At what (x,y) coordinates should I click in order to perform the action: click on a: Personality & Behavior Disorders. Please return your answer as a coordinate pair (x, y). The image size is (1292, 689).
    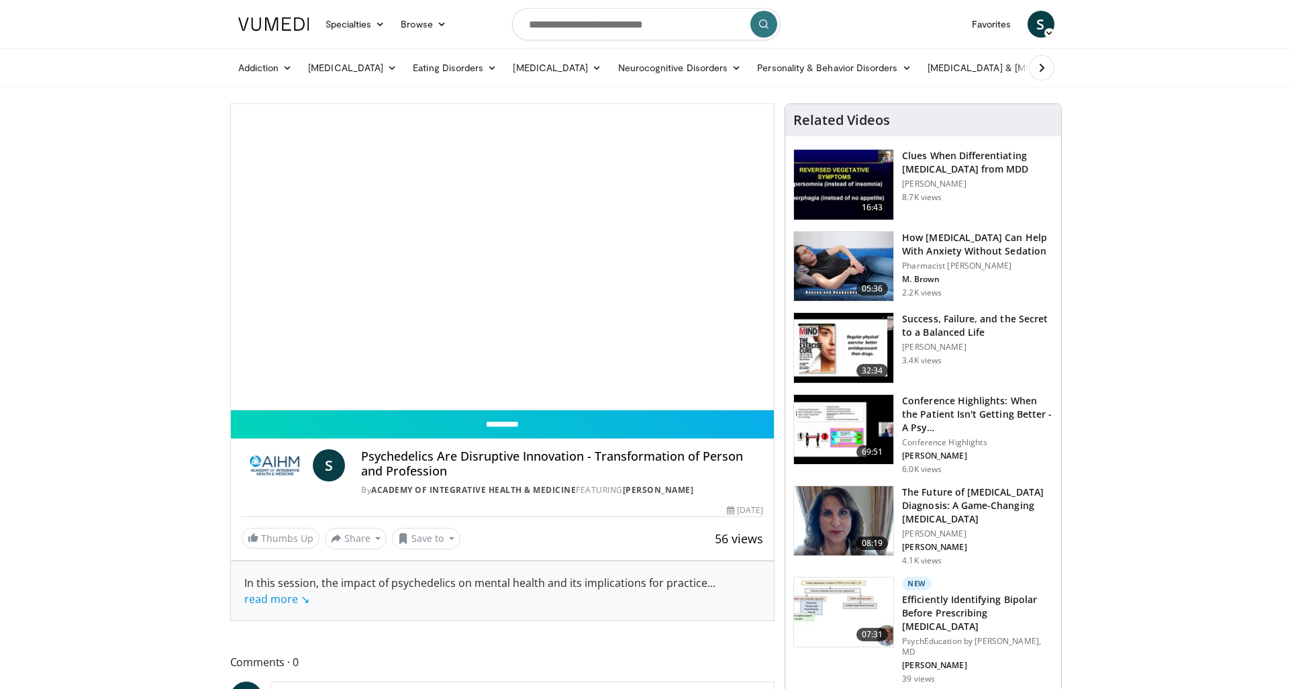
    Looking at the image, I should click on (834, 68).